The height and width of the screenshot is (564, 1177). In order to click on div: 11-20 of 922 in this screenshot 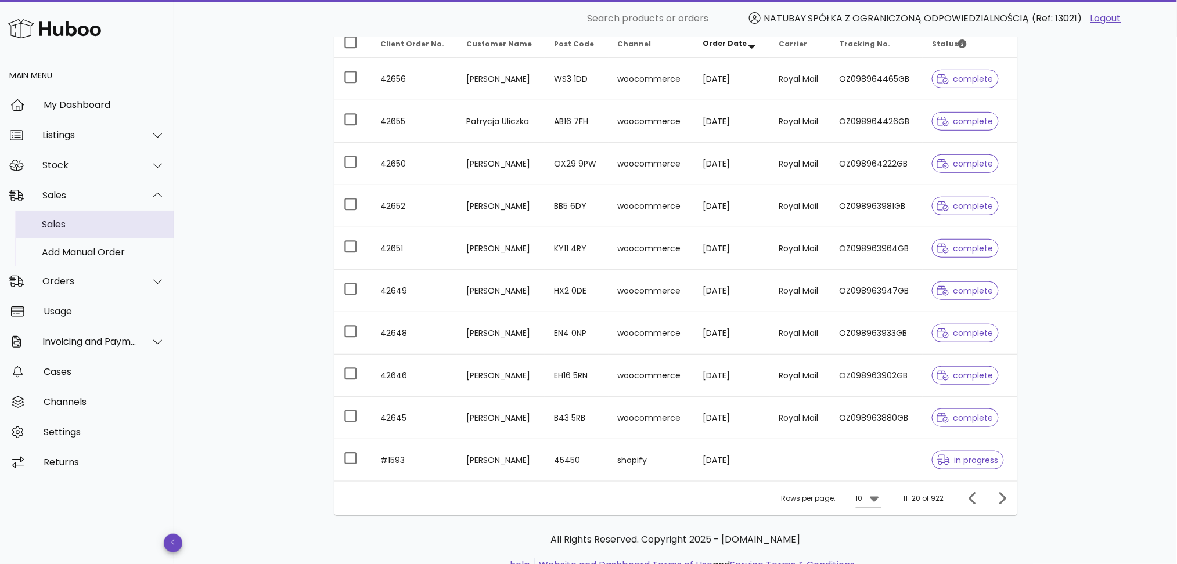, I will do `click(924, 499)`.